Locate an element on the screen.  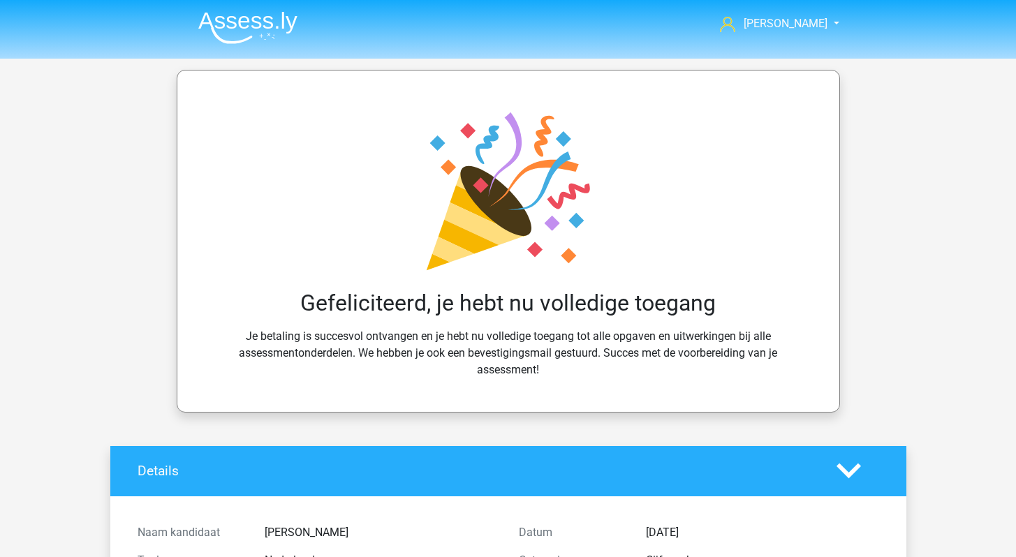
h2: Gefeliciteerd, je hebt nu volledige toegang is located at coordinates (508, 303).